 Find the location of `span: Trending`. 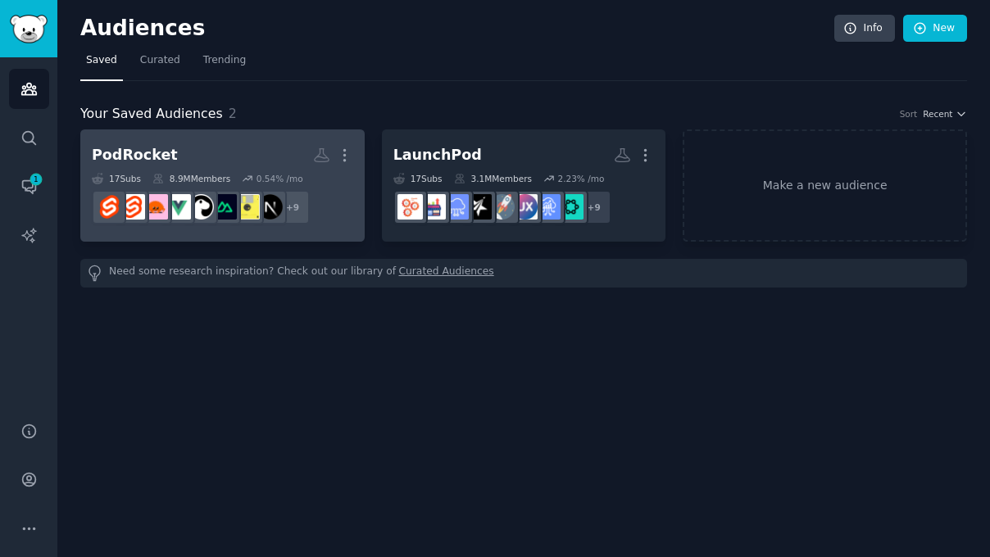

span: Trending is located at coordinates (225, 61).